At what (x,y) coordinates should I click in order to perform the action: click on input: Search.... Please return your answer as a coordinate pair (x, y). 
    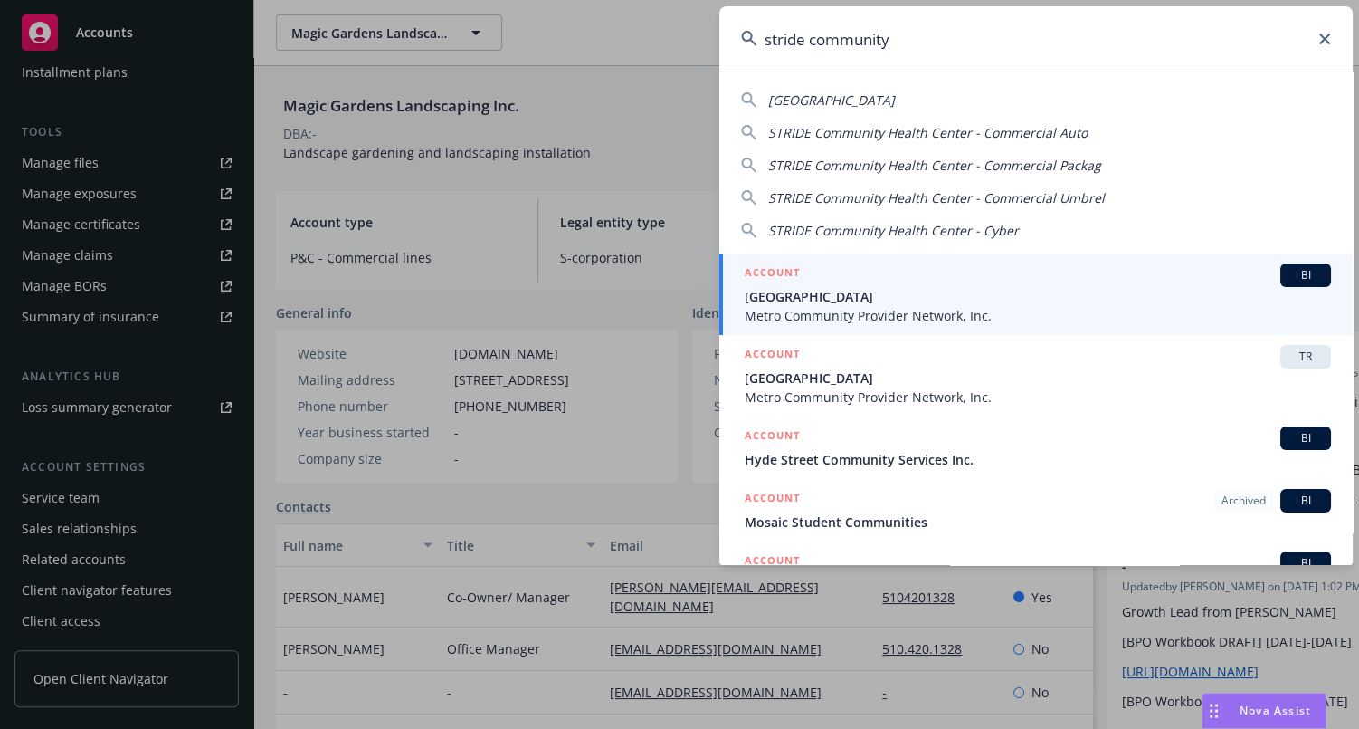
    Looking at the image, I should click on (1036, 39).